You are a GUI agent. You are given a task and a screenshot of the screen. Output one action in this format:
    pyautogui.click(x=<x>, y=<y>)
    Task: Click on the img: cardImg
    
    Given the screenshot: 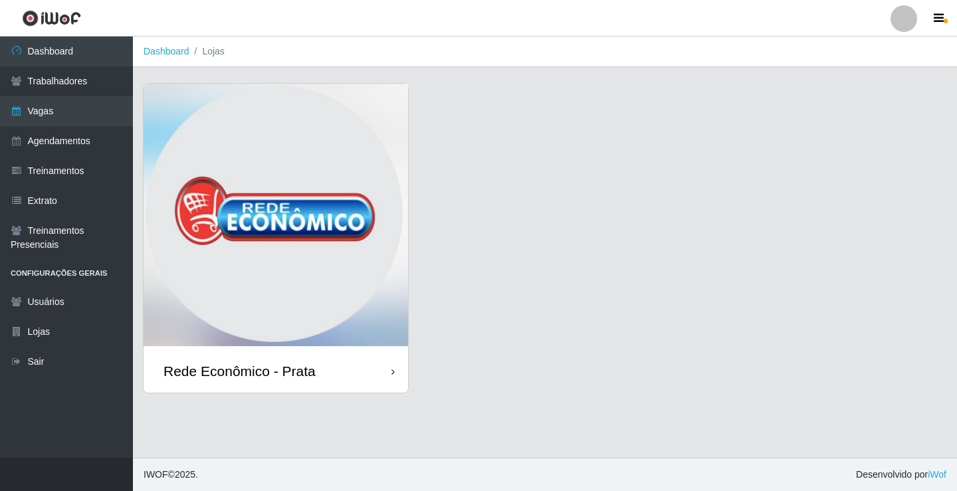 What is the action you would take?
    pyautogui.click(x=276, y=217)
    